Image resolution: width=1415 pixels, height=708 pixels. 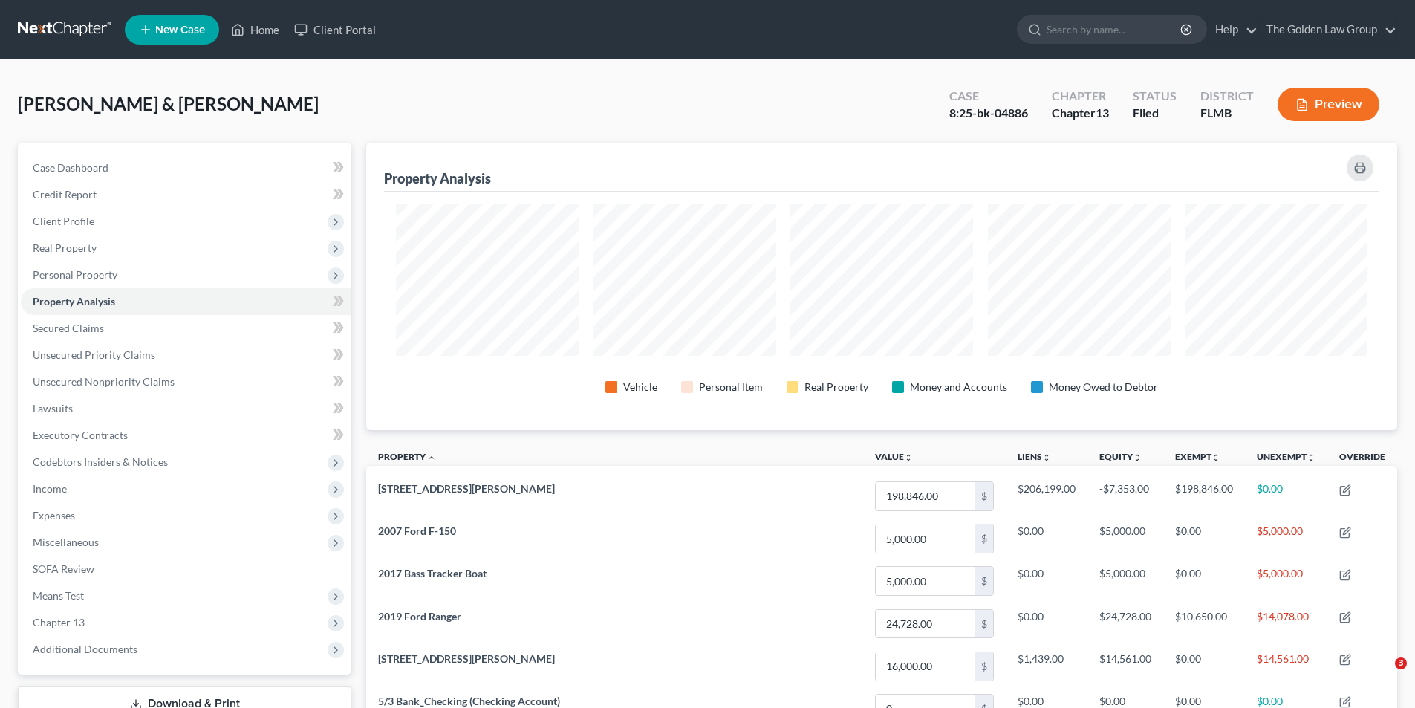 What do you see at coordinates (1286, 623) in the screenshot?
I see `td: $14,078.00` at bounding box center [1286, 623].